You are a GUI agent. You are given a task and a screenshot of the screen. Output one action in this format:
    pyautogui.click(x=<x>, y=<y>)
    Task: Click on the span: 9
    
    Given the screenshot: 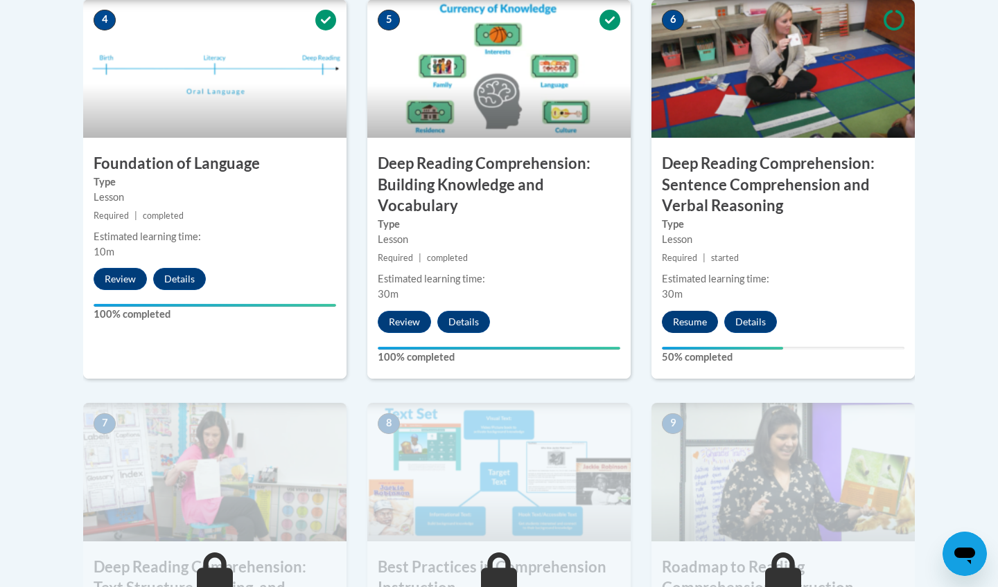 What is the action you would take?
    pyautogui.click(x=673, y=424)
    